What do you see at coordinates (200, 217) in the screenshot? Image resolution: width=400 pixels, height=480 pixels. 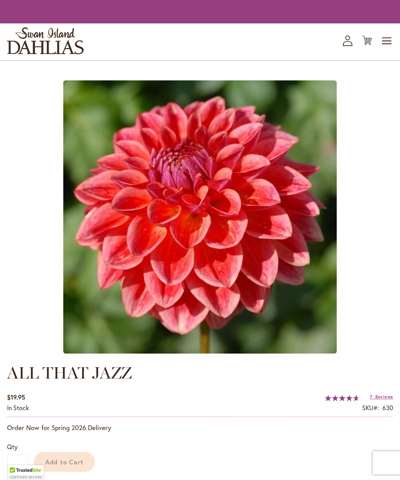 I see `img: main product photo` at bounding box center [200, 217].